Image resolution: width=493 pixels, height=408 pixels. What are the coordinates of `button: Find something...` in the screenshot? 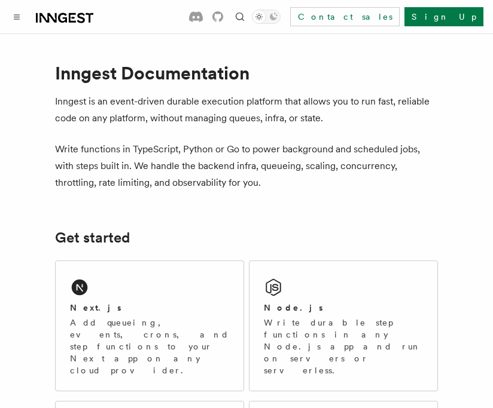 It's located at (240, 17).